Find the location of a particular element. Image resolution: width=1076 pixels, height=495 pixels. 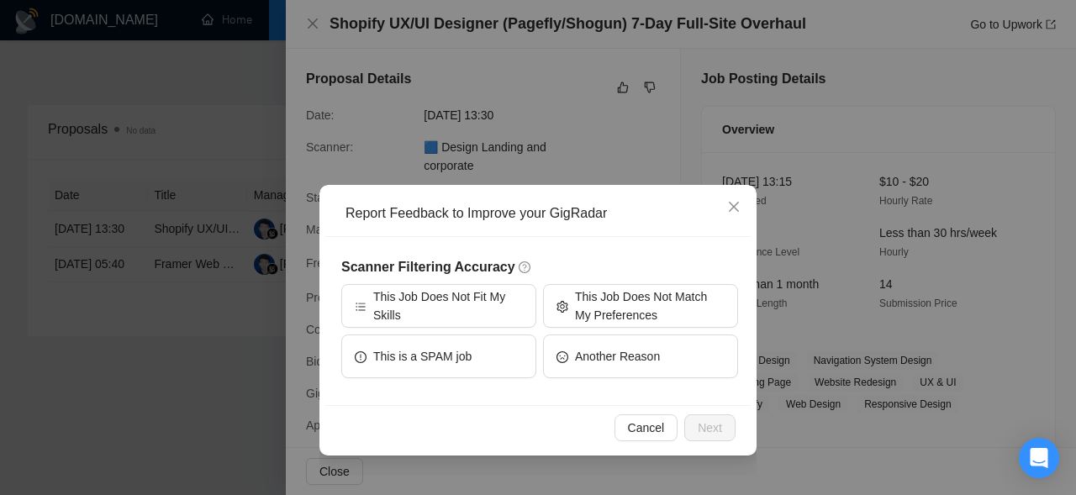

button: Next is located at coordinates (709, 428).